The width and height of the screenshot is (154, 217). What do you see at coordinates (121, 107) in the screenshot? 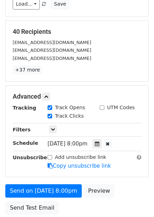
I see `label: UTM Codes` at bounding box center [121, 107].